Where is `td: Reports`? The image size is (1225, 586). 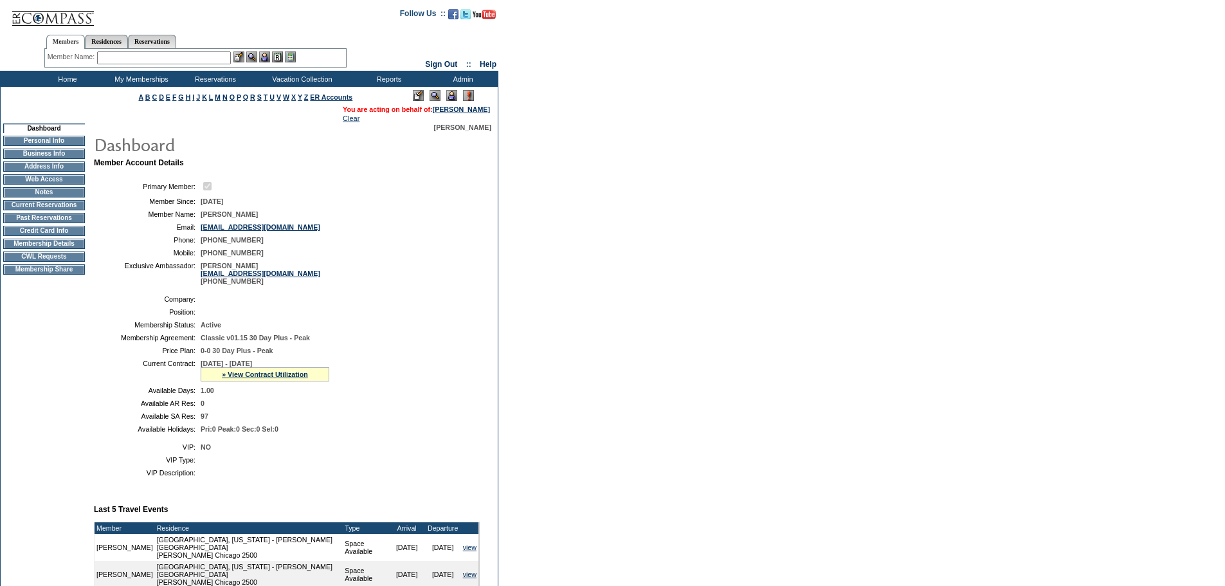
td: Reports is located at coordinates (387, 78).